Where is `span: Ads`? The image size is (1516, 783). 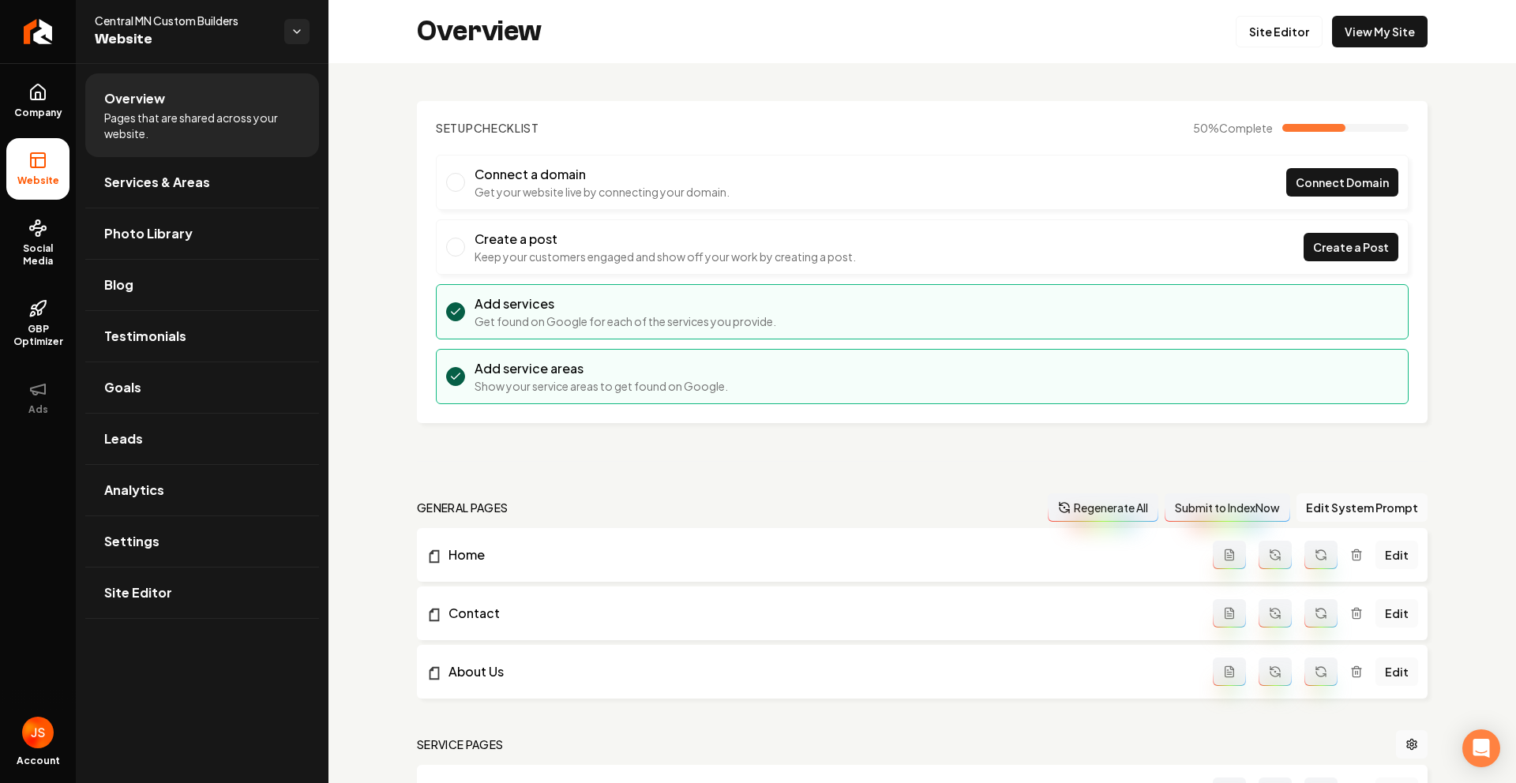 span: Ads is located at coordinates (38, 410).